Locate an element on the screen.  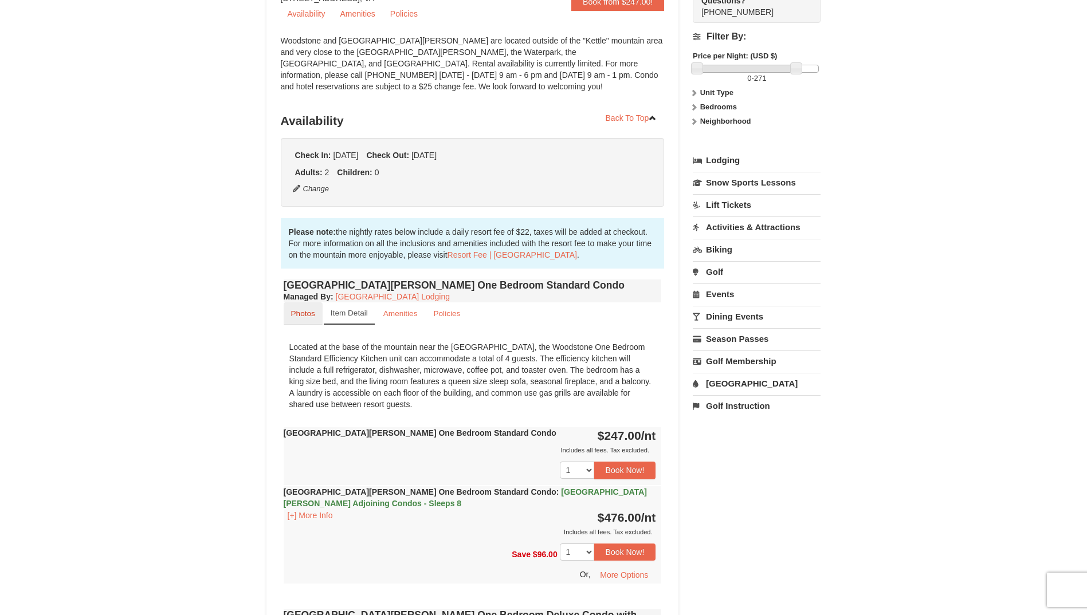
small: Policies is located at coordinates (446, 313).